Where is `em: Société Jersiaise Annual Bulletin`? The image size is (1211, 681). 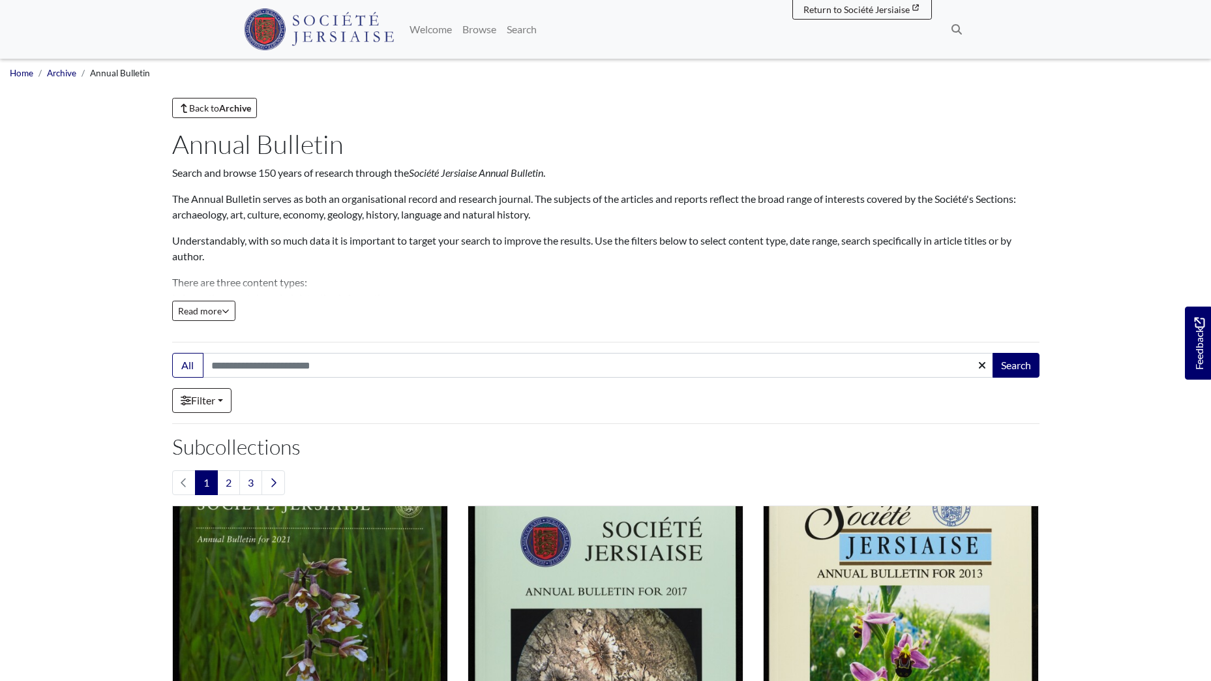 em: Société Jersiaise Annual Bulletin is located at coordinates (476, 172).